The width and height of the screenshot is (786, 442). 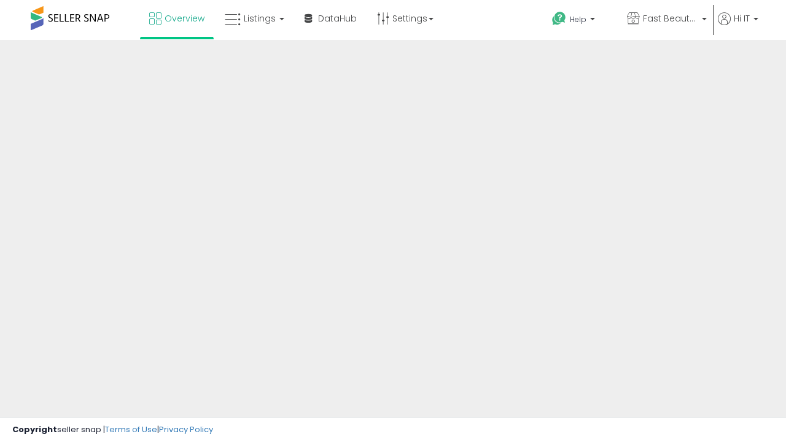 What do you see at coordinates (112, 430) in the screenshot?
I see `div: seller snap | |` at bounding box center [112, 430].